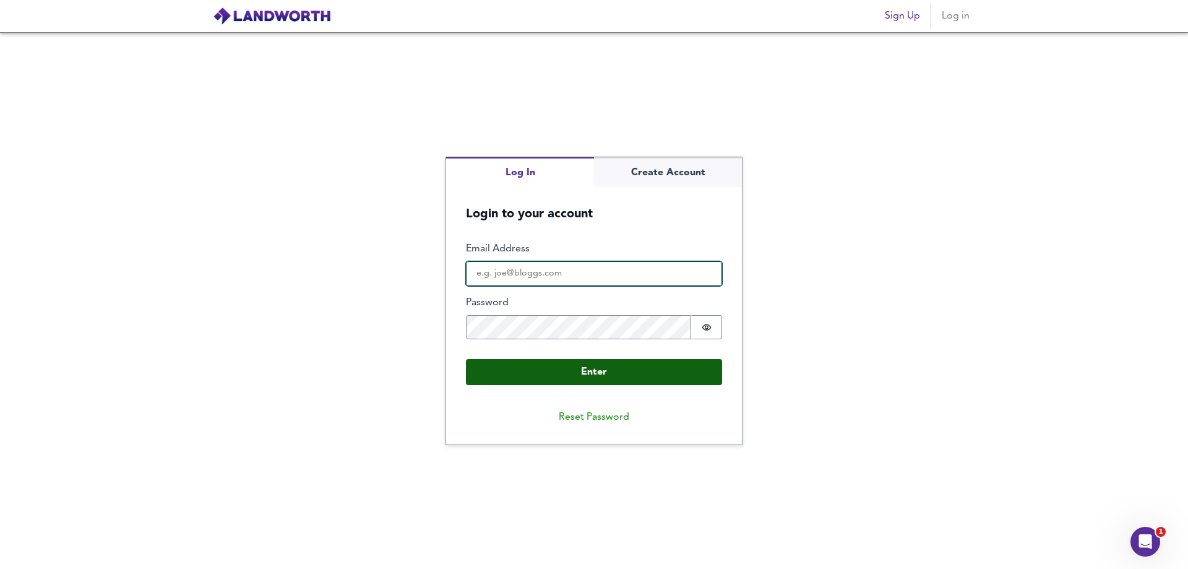  I want to click on button: Log In, so click(520, 172).